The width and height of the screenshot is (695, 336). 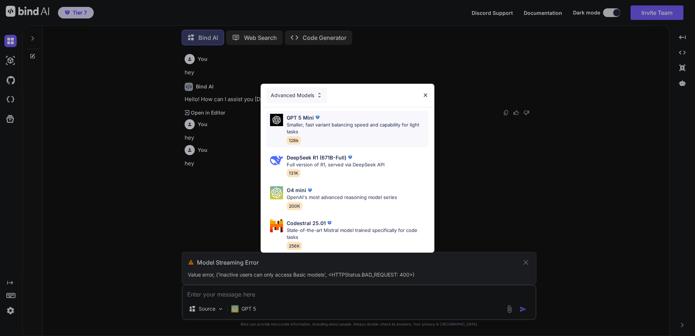 What do you see at coordinates (336, 165) in the screenshot?
I see `p: Full version of R1, served via DeepSeek API` at bounding box center [336, 165].